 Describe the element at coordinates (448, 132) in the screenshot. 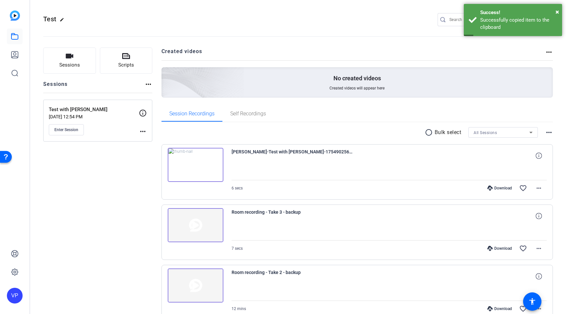

I see `p: Bulk select` at that location.